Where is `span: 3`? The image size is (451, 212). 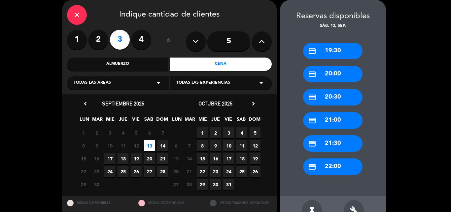
span: 3 is located at coordinates (110, 133).